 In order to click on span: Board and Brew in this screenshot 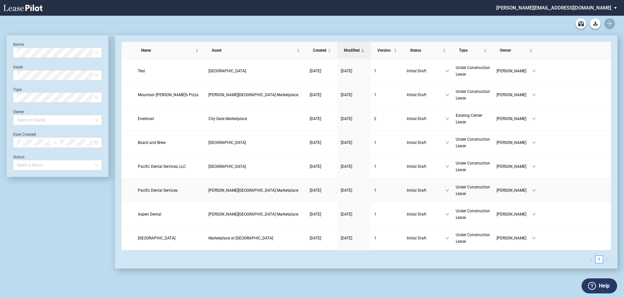, I will do `click(152, 143)`.